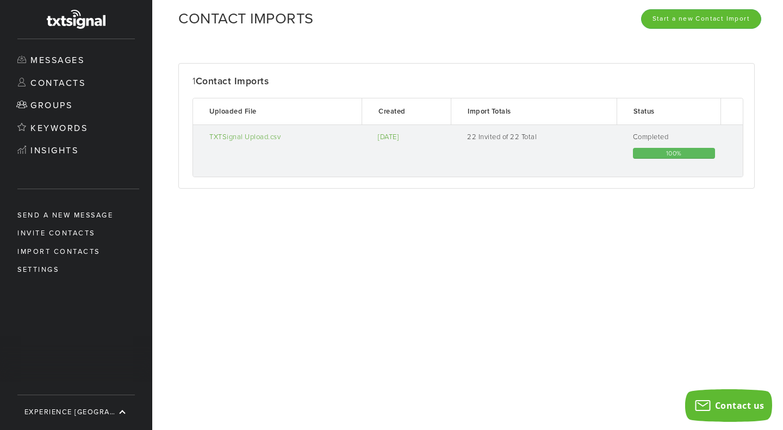  What do you see at coordinates (468, 81) in the screenshot?
I see `div: 1` at bounding box center [468, 81].